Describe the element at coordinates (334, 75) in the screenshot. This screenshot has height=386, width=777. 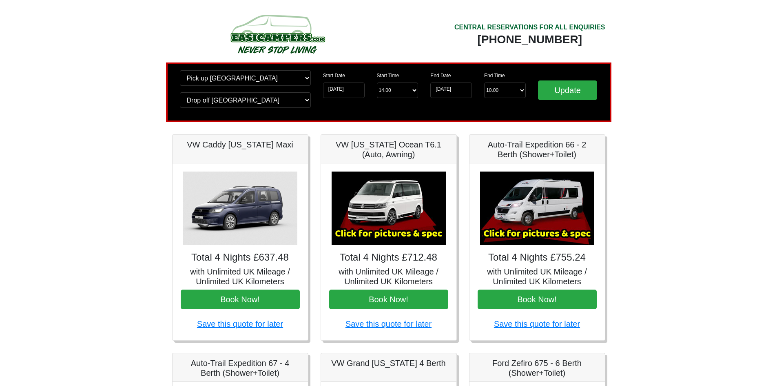
I see `label: Start Date` at that location.